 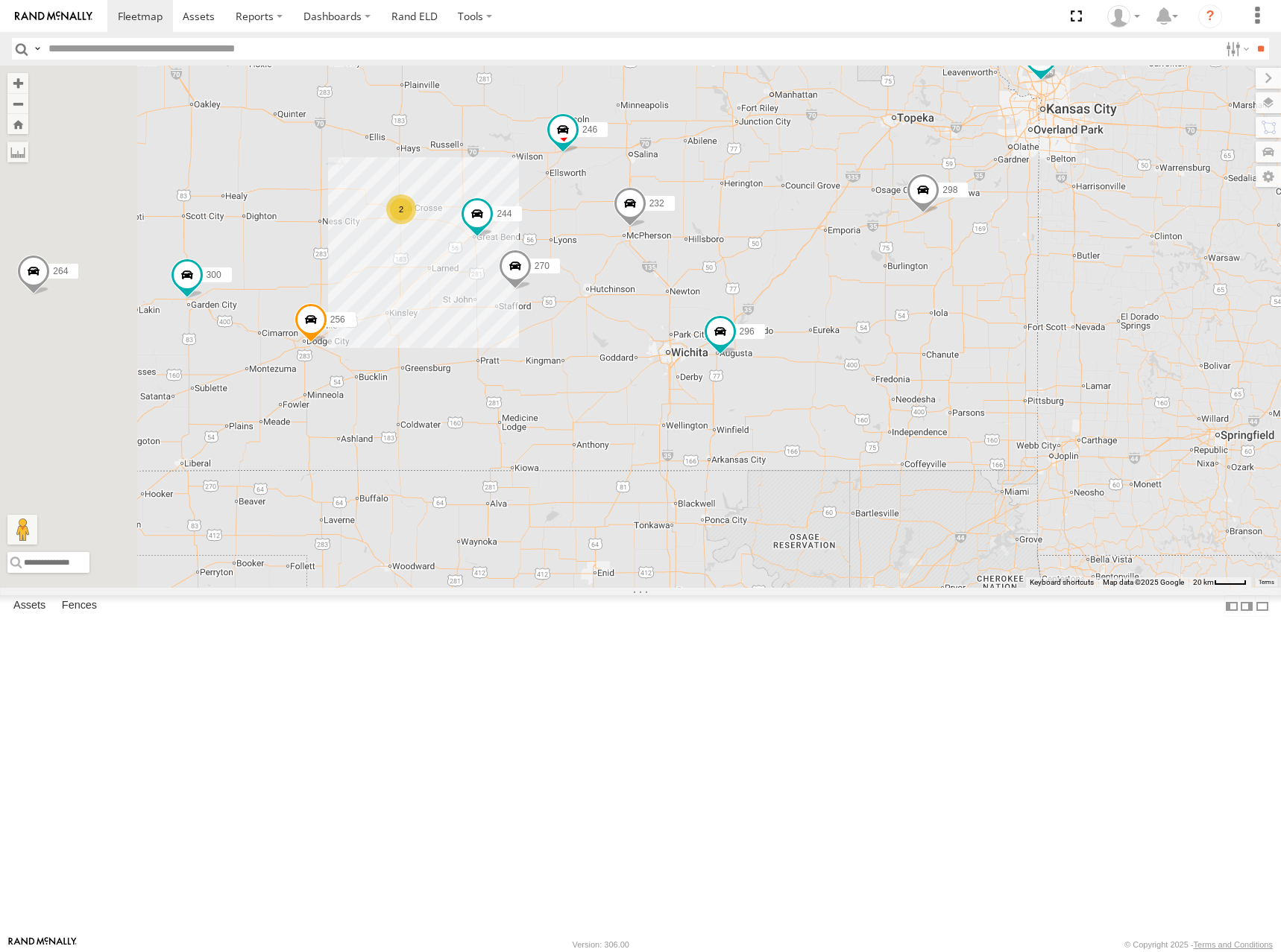 I want to click on label: Hide Summary Table, so click(x=1263, y=606).